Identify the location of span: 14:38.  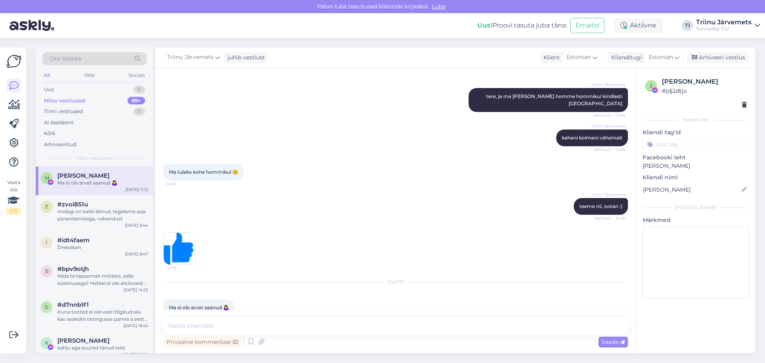
(181, 268).